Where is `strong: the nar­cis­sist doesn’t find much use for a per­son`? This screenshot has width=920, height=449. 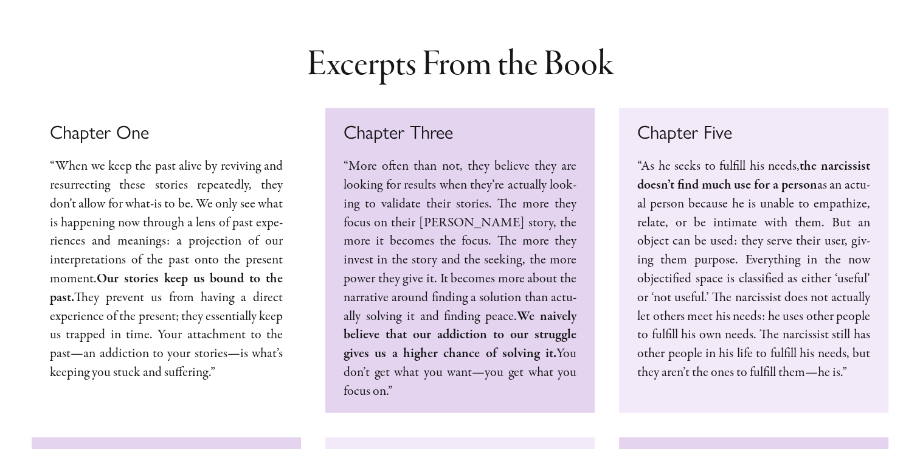 strong: the nar­cis­sist doesn’t find much use for a per­son is located at coordinates (753, 175).